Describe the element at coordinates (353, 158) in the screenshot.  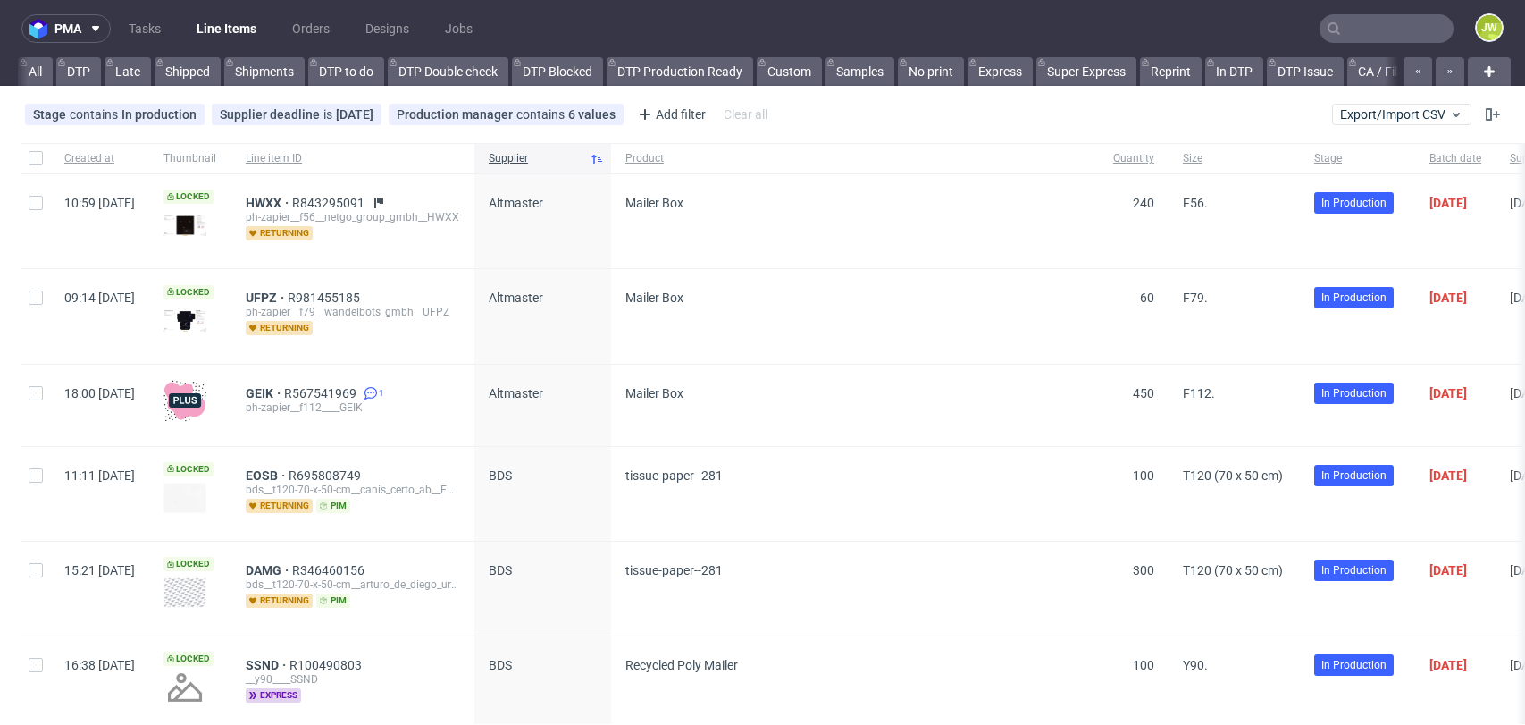
I see `span: Line item ID` at that location.